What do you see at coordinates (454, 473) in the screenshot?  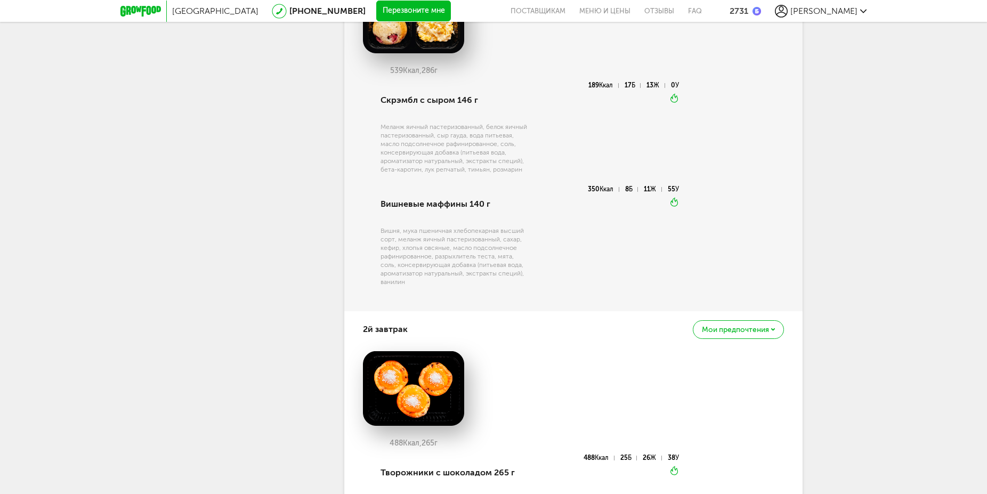 I see `div: Творожники с шоколадом 265 г` at bounding box center [454, 473].